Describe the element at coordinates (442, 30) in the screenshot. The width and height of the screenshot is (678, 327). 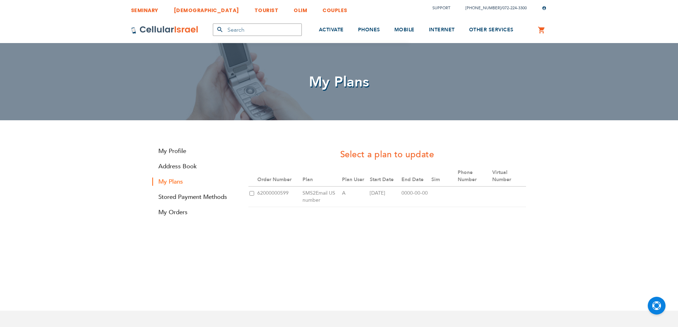
I see `a: INTERNET` at that location.